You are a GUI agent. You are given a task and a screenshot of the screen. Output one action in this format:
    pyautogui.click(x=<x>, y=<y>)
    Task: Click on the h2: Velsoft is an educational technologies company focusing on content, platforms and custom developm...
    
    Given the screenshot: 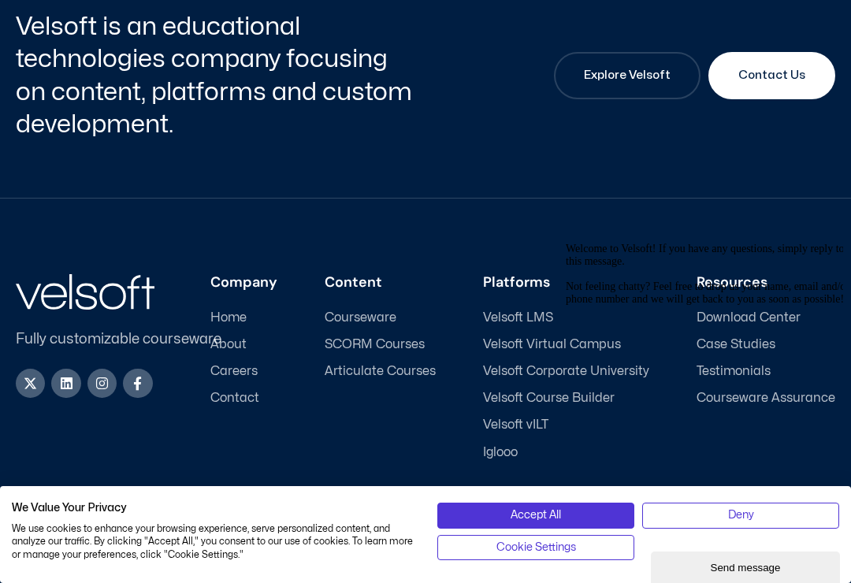 What is the action you would take?
    pyautogui.click(x=218, y=76)
    